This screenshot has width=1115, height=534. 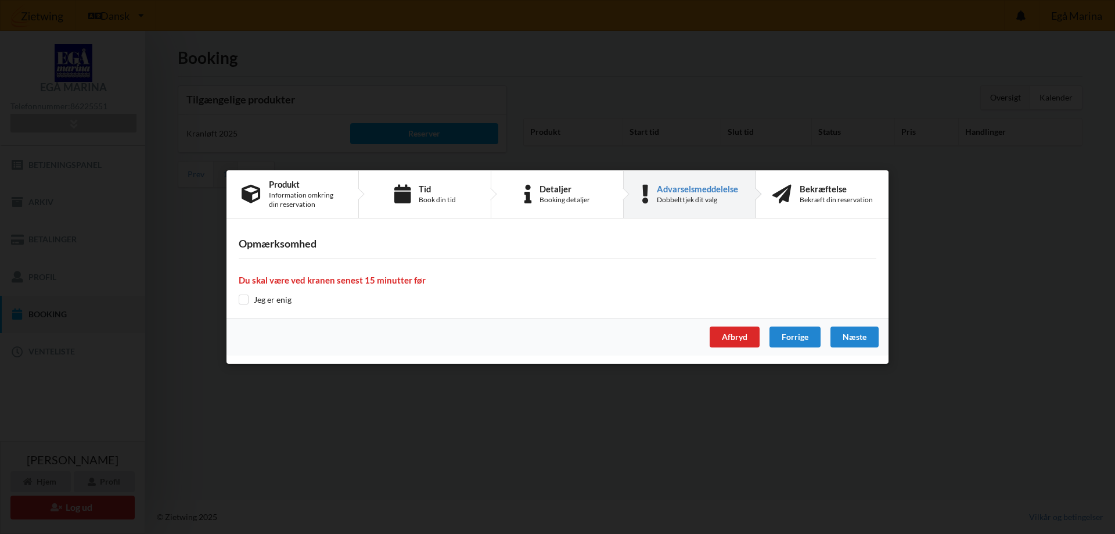 What do you see at coordinates (437, 200) in the screenshot?
I see `div: Book din tid` at bounding box center [437, 200].